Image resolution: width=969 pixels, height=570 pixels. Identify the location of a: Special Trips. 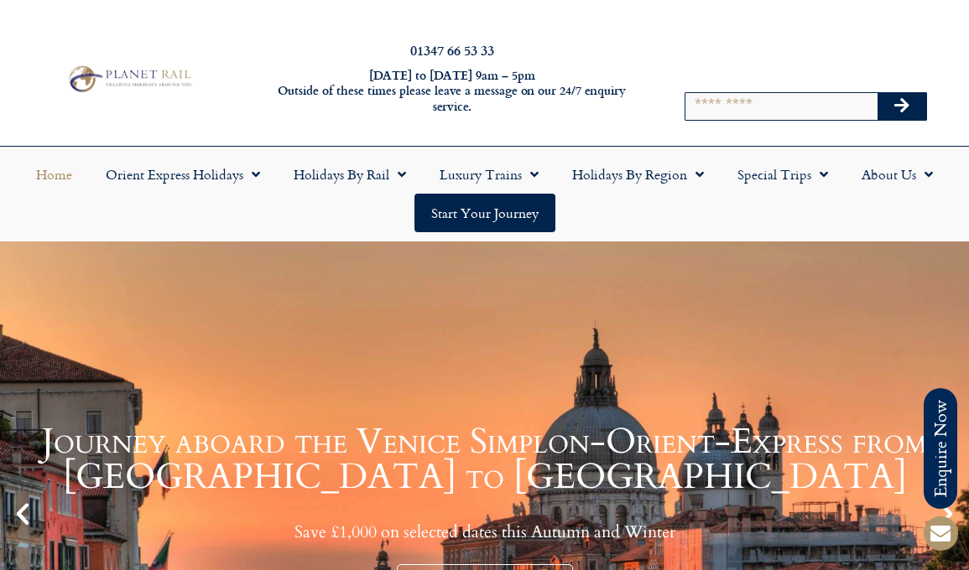
(783, 174).